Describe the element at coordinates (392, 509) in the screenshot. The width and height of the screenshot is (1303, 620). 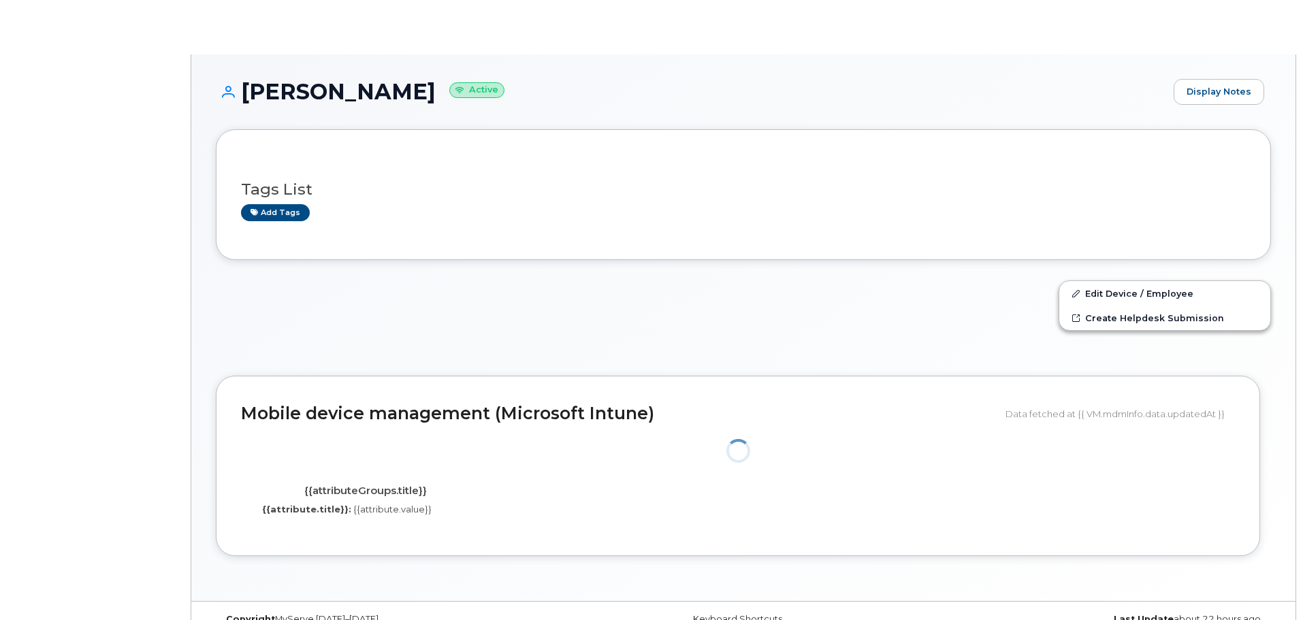
I see `span: {{attribute.value}}` at that location.